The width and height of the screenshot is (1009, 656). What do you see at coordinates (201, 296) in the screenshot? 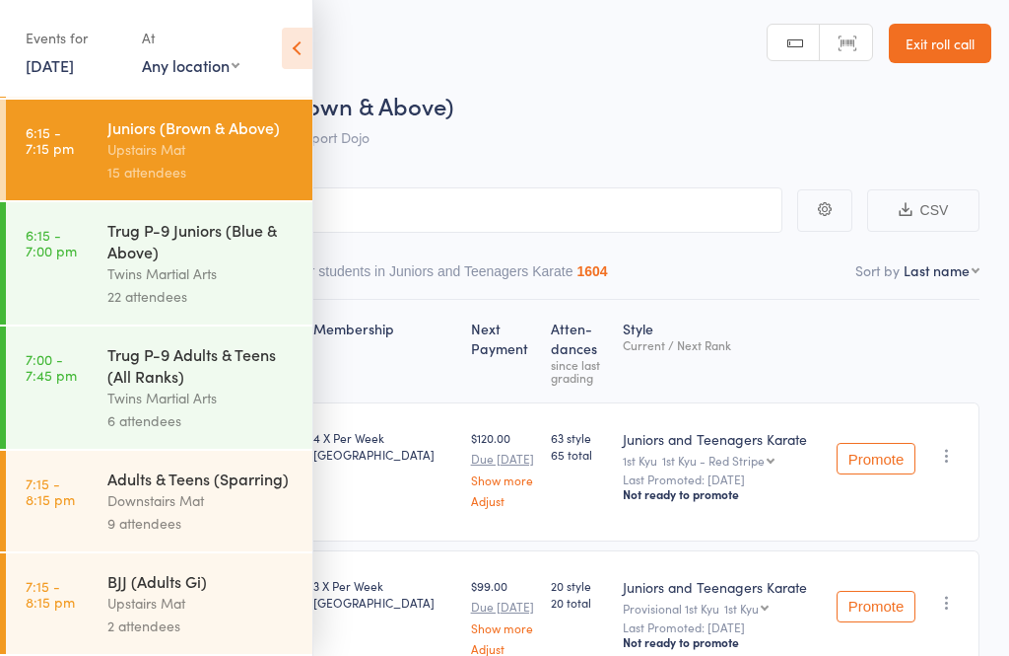
I see `div: 22 attendees` at bounding box center [201, 296].